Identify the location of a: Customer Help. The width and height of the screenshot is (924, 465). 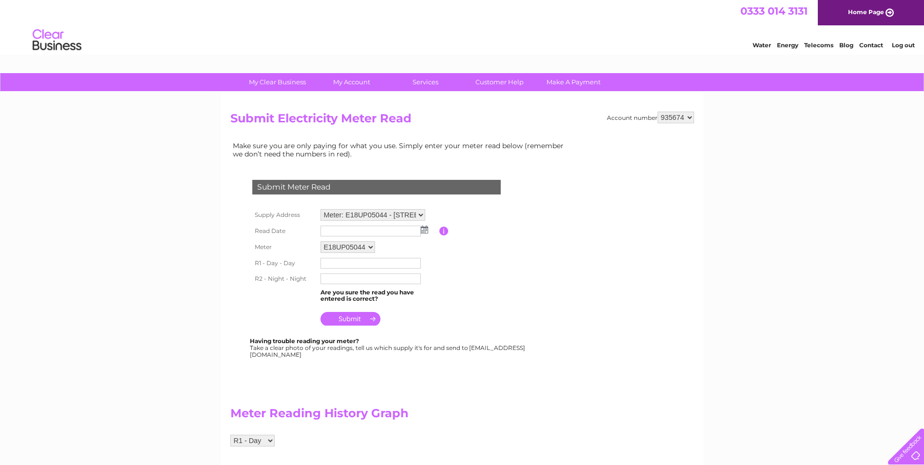
(499, 82).